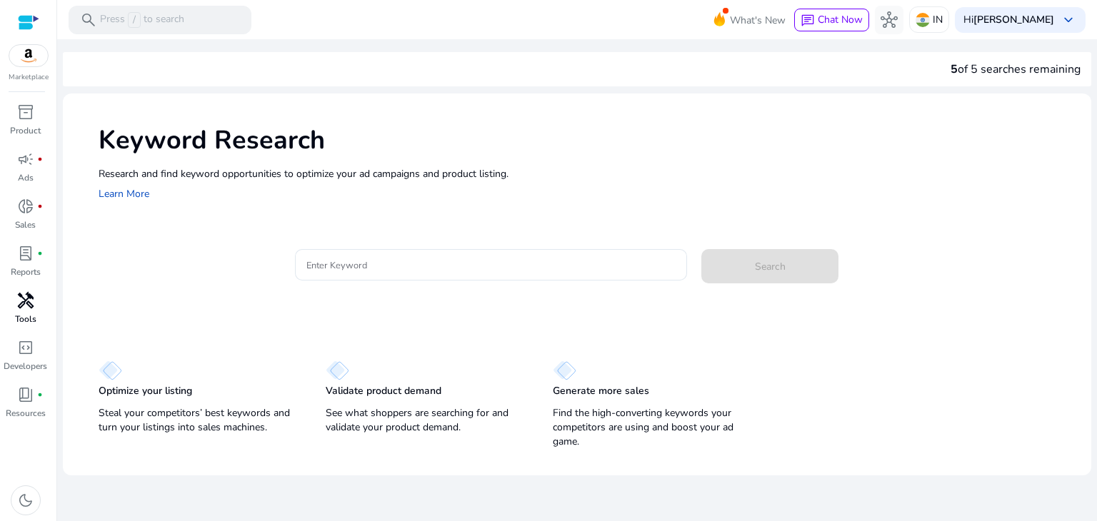 The image size is (1097, 521). Describe the element at coordinates (808, 21) in the screenshot. I see `span: chat` at that location.